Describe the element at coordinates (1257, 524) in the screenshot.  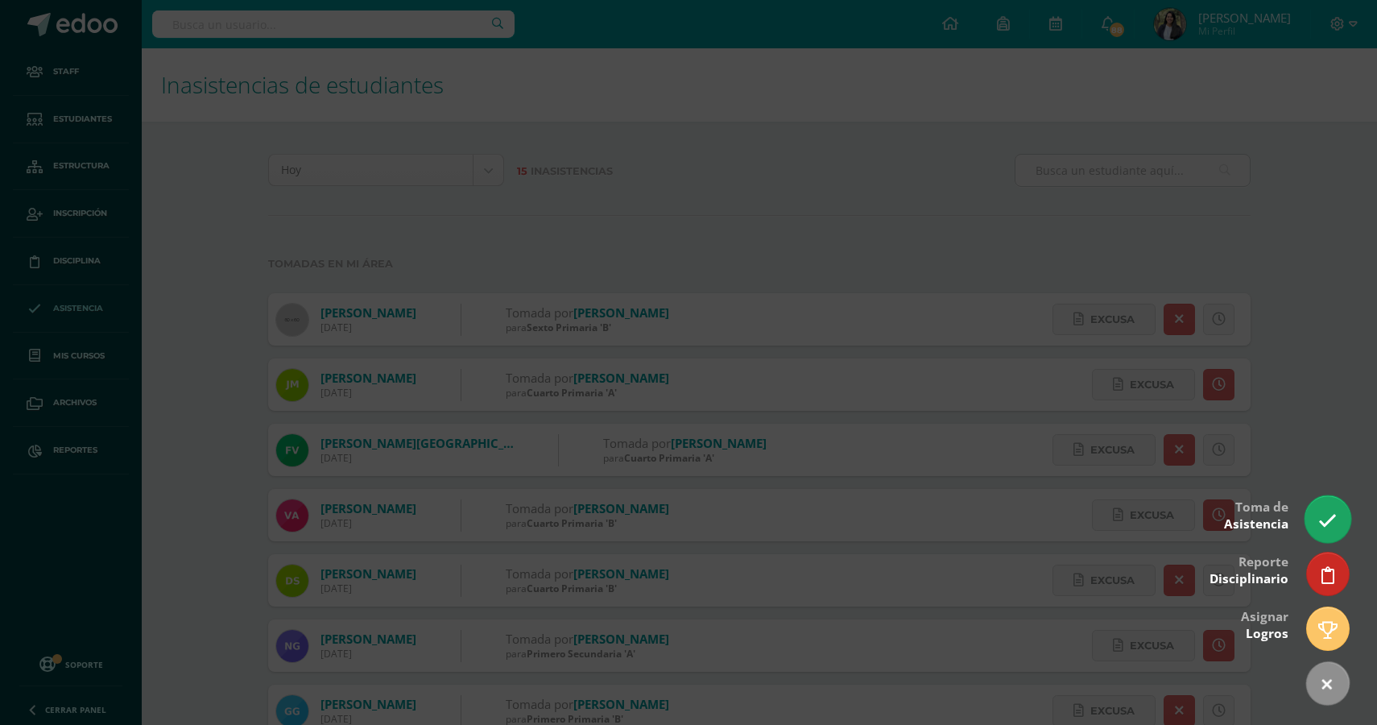
I see `span: Asistencia` at that location.